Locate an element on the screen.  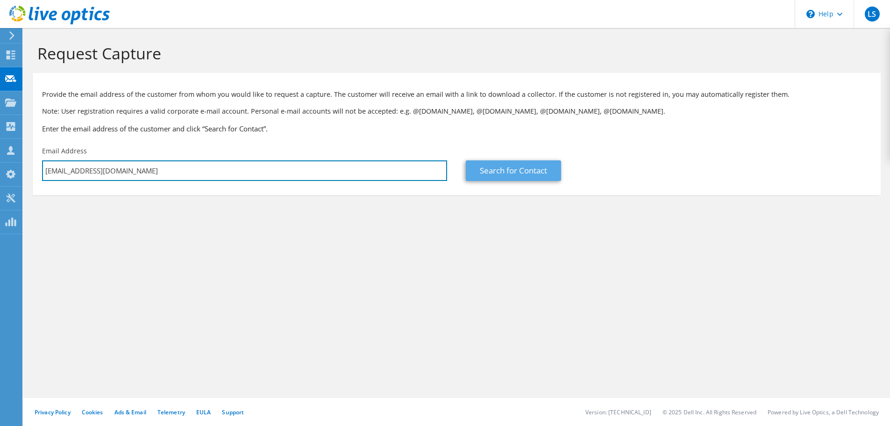
p: Provide the email address of the customer from whom you would like to request a capture. The cust... is located at coordinates (457, 94).